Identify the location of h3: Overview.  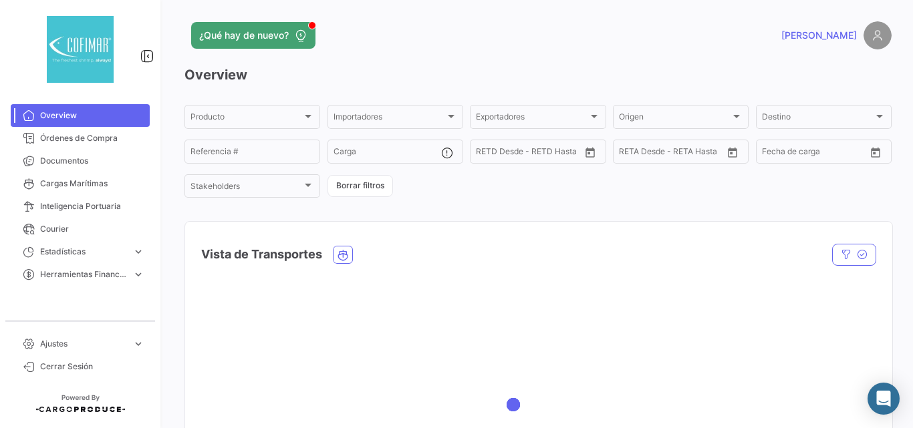
(538, 75).